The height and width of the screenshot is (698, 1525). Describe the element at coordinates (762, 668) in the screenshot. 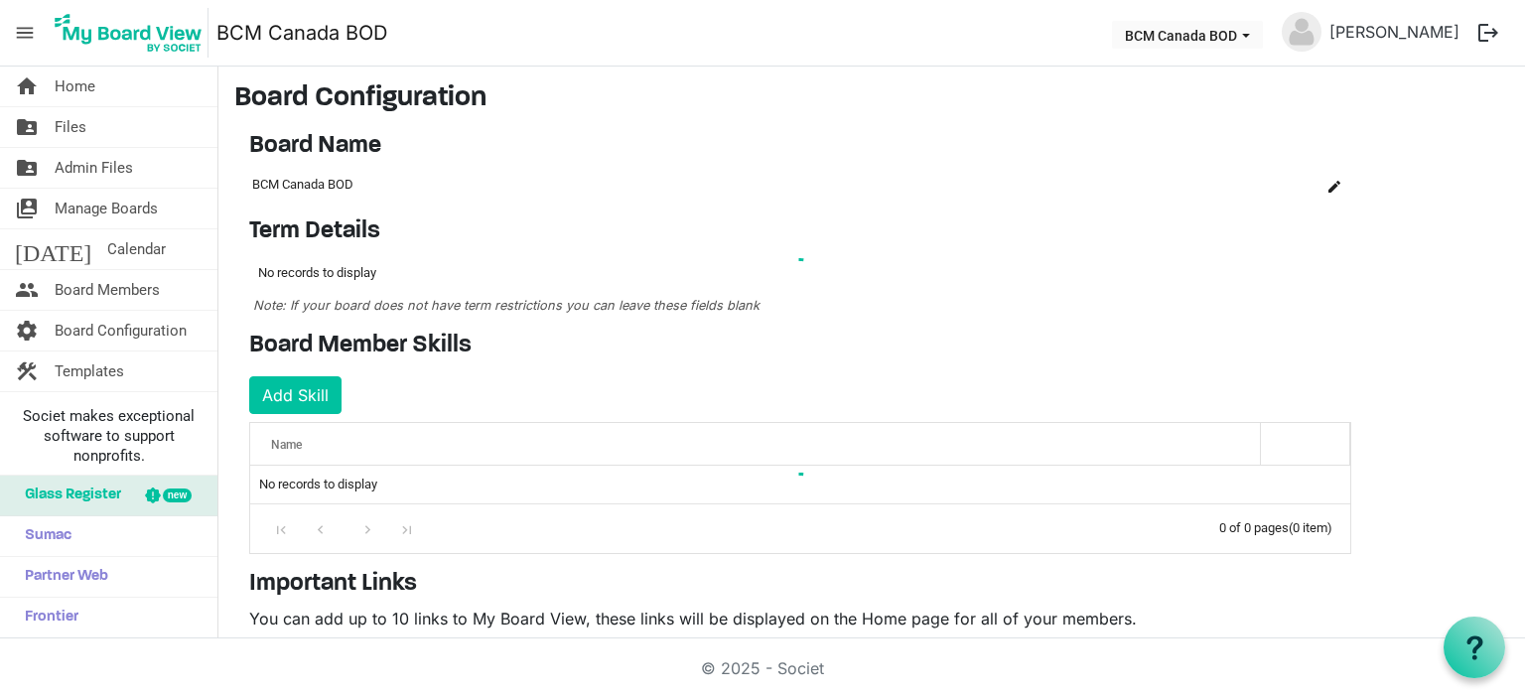

I see `a: © 2025 - Societ` at that location.